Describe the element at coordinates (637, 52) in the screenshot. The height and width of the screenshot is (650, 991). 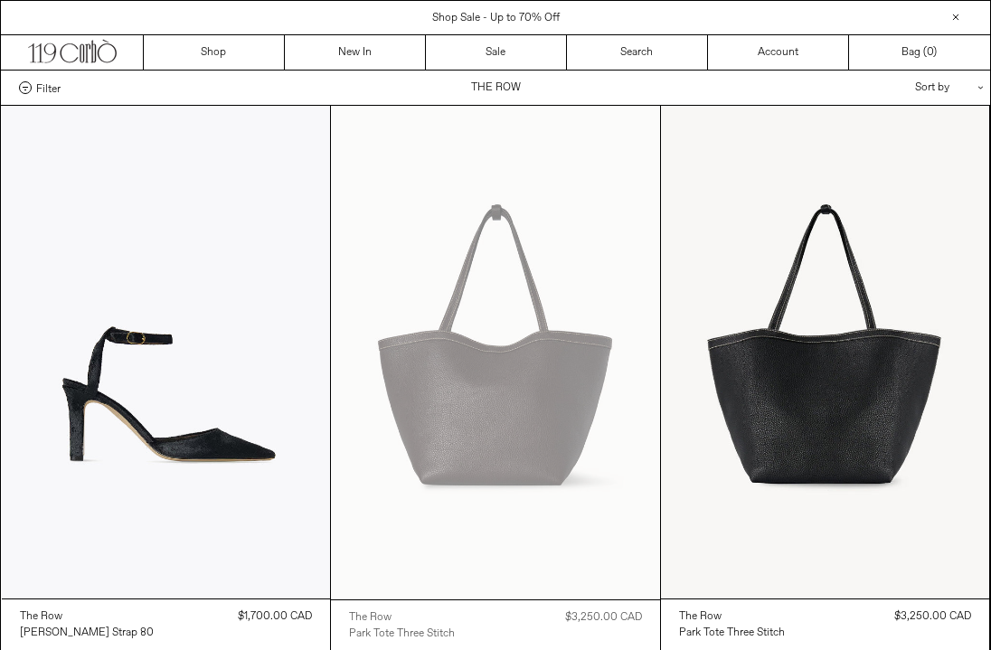
I see `a: Search` at that location.